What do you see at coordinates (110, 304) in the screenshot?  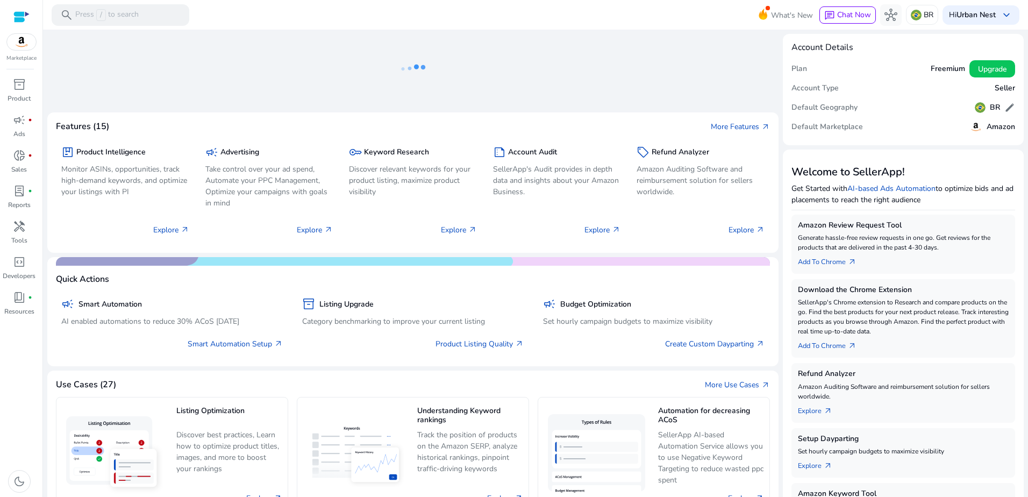 I see `h5: Smart Automation` at bounding box center [110, 304].